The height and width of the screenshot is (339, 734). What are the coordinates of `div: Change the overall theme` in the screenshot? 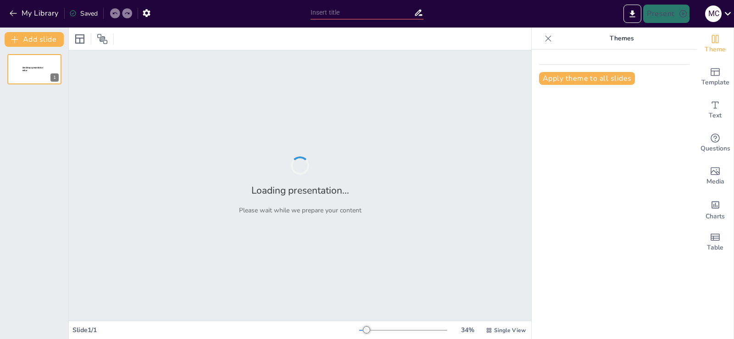 It's located at (716, 44).